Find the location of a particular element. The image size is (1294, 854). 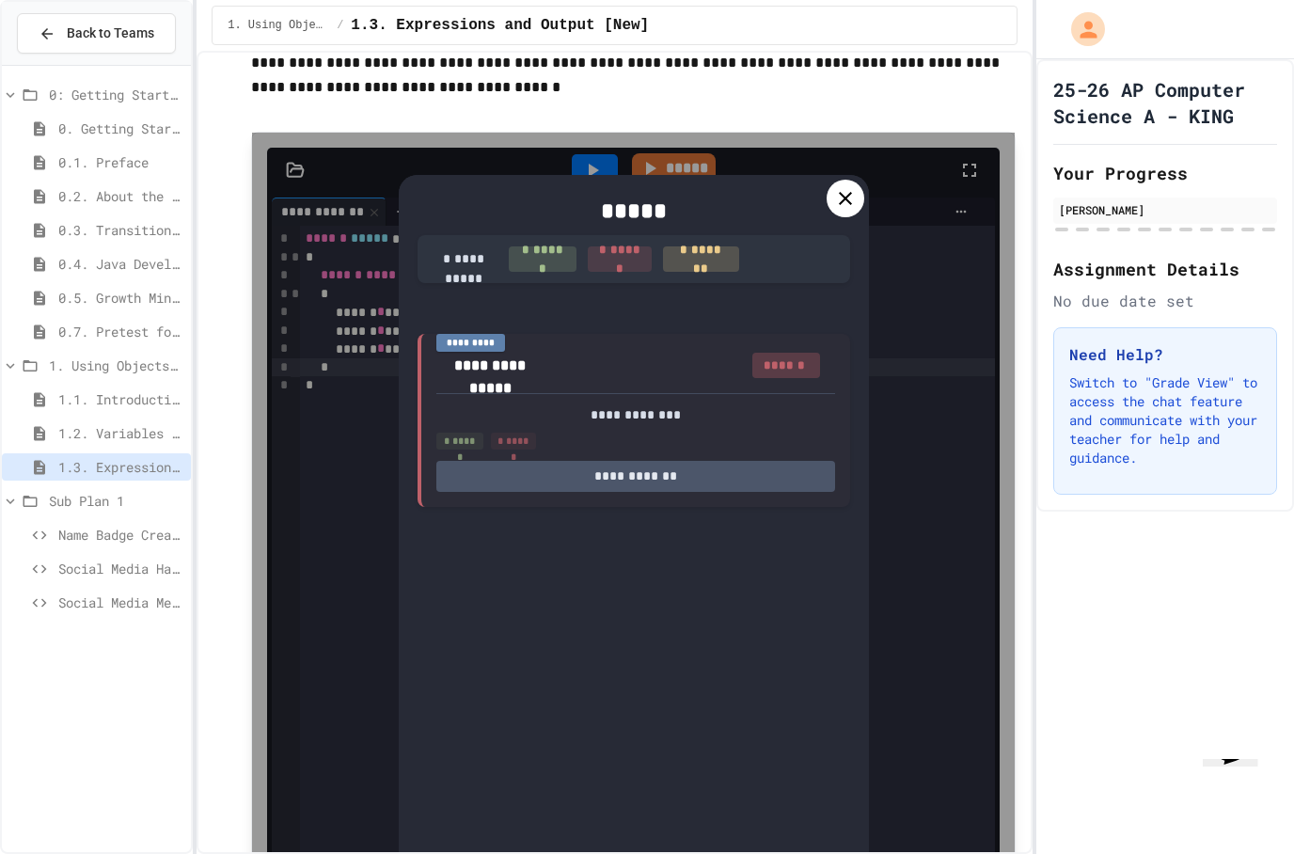

span: Social Media Hashtag is located at coordinates (120, 568).